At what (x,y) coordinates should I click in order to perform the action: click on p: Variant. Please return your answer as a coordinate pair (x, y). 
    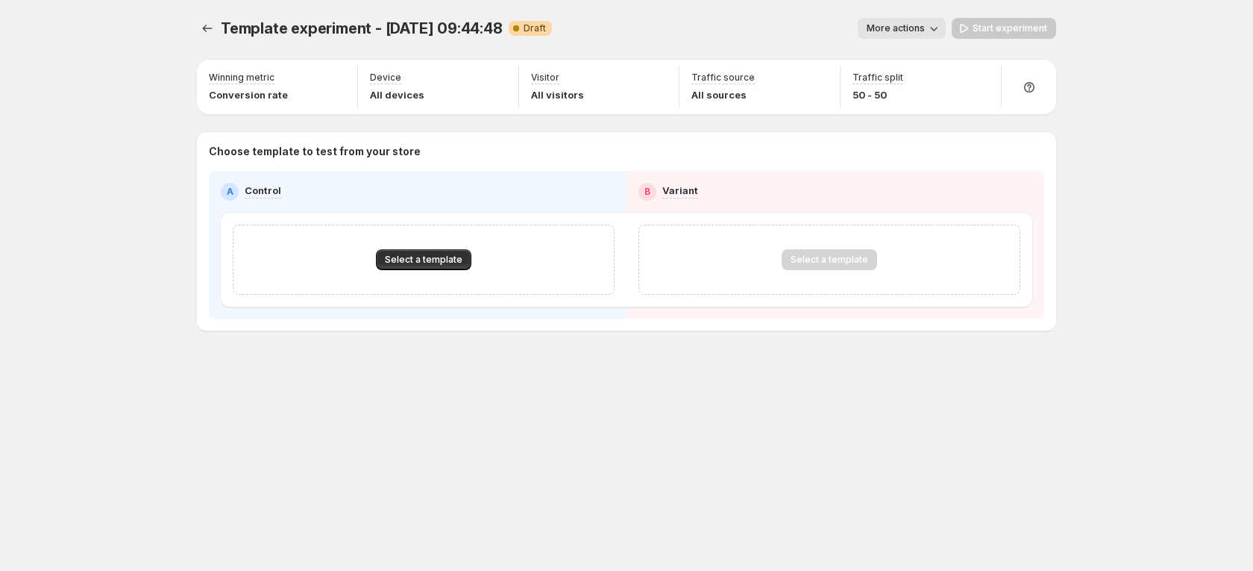
    Looking at the image, I should click on (680, 190).